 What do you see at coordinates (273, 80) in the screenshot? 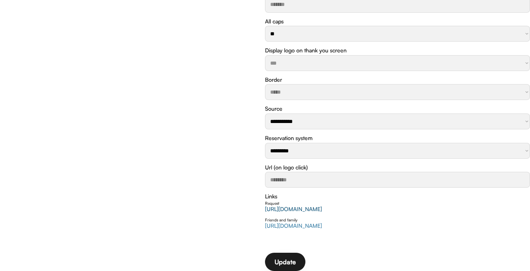
I see `div: Border` at bounding box center [273, 80].